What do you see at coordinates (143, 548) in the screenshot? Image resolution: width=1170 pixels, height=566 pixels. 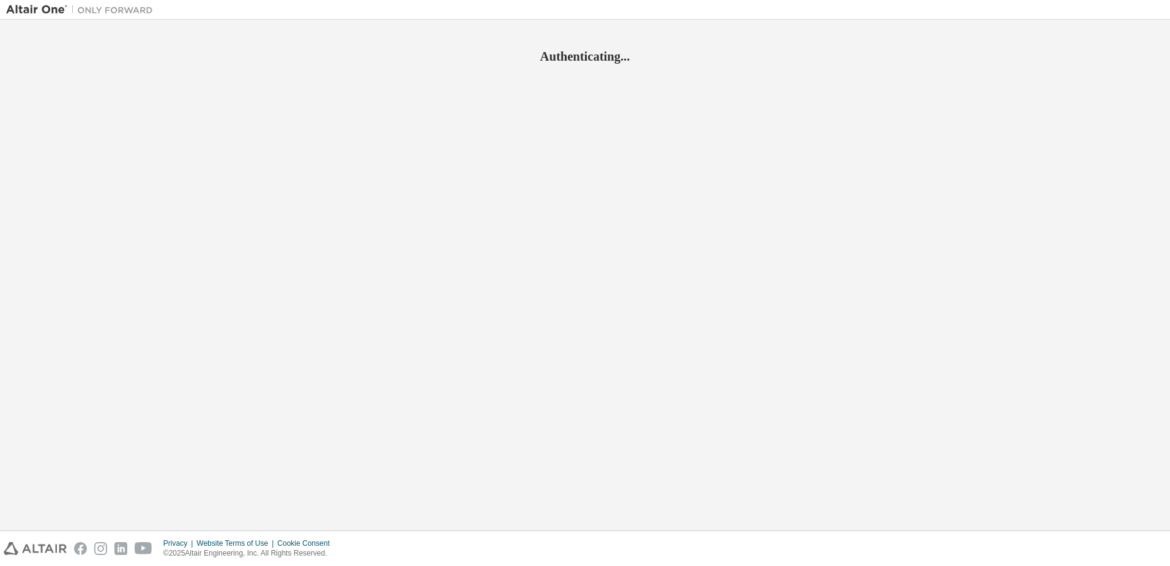 I see `img: youtube.svg` at bounding box center [143, 548].